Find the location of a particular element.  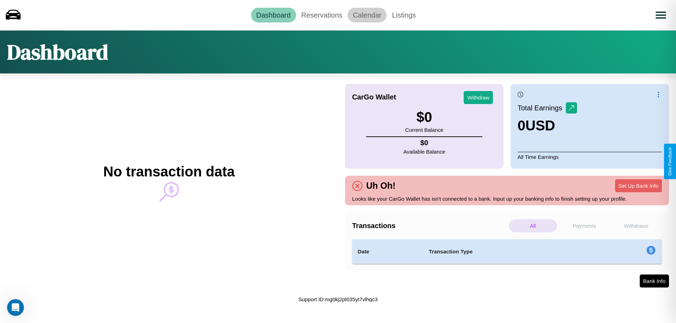

h4: Uh Oh! is located at coordinates (380, 186).